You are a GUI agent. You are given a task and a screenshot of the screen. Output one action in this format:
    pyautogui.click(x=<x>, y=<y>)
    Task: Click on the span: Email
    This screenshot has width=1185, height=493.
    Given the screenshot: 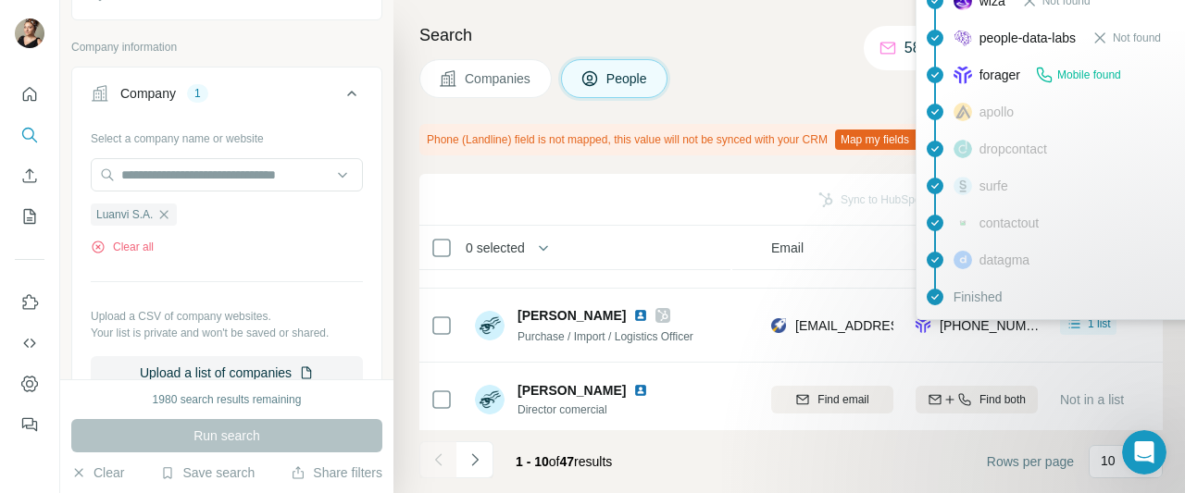 What is the action you would take?
    pyautogui.click(x=787, y=248)
    